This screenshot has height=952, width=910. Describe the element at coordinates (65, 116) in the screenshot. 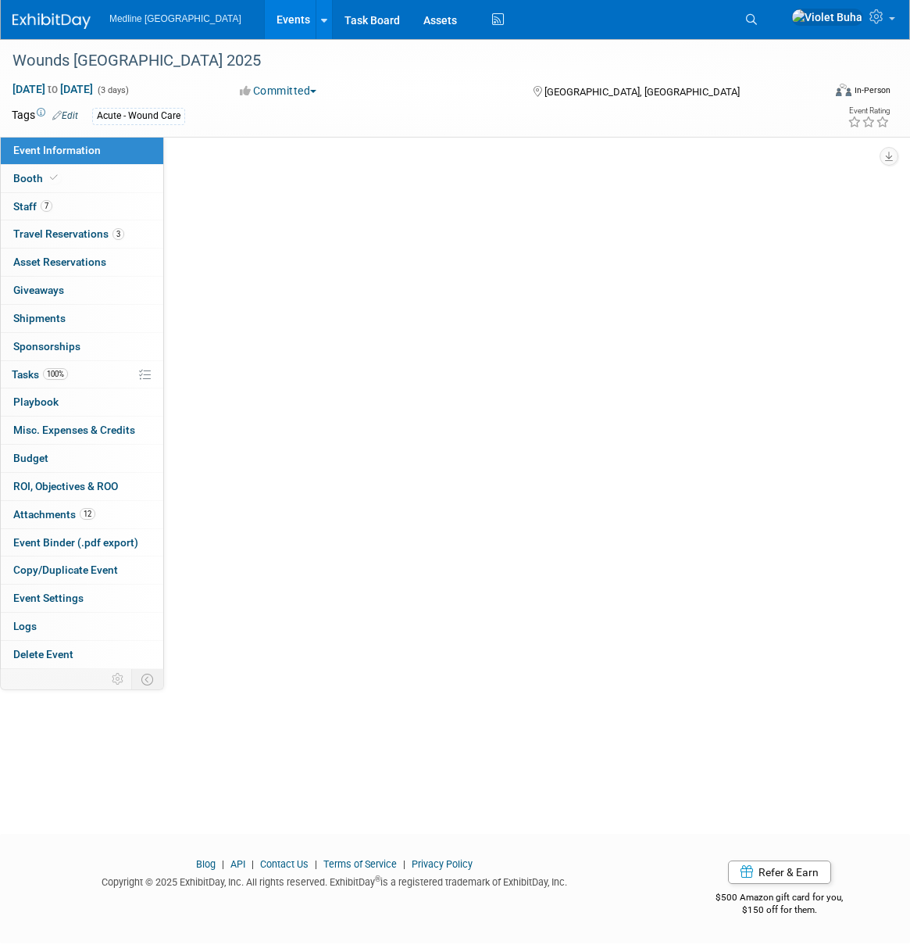

I see `a: Edit` at that location.